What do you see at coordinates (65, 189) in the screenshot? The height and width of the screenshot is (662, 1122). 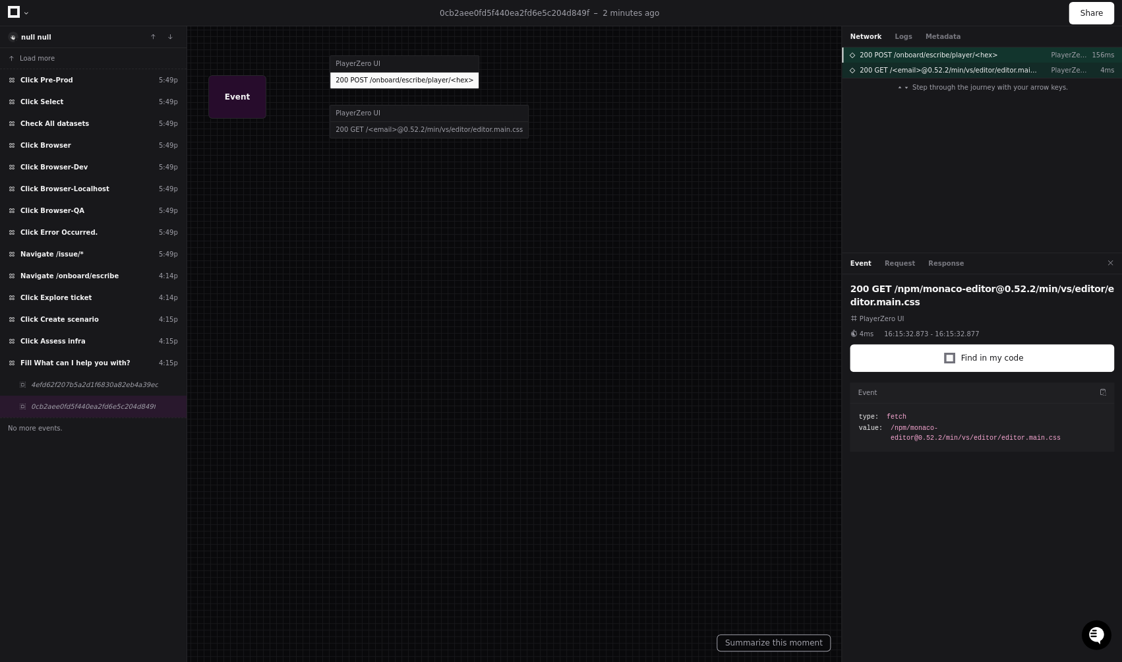 I see `span: Click Browser-Localhost` at bounding box center [65, 189].